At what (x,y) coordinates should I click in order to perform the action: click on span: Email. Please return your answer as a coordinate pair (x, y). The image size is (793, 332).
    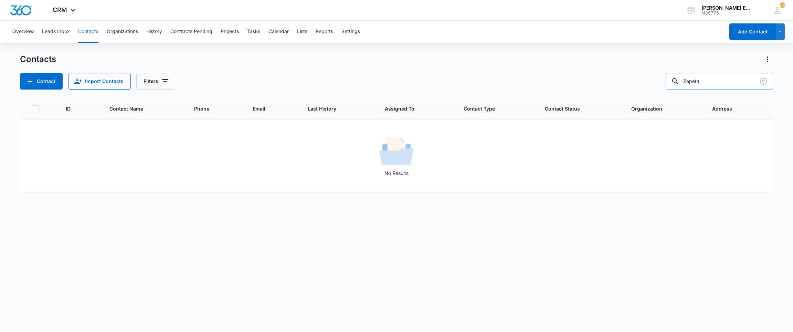
    Looking at the image, I should click on (267, 108).